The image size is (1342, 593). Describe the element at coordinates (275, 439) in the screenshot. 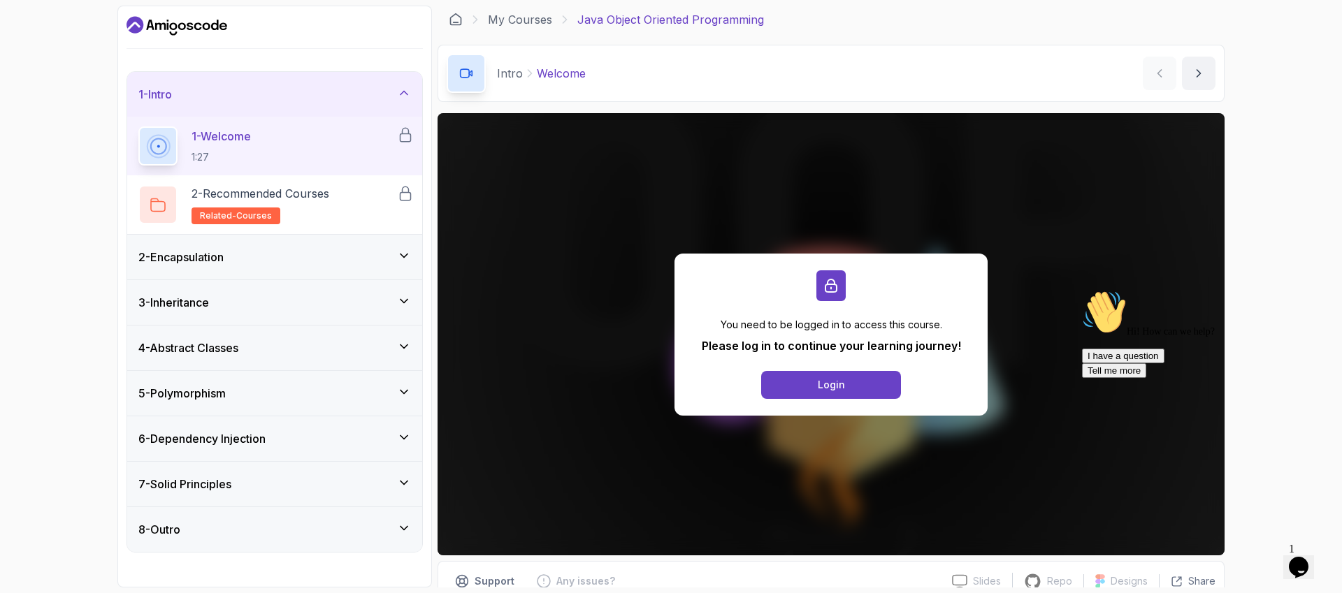

I see `button: 6-Dependency Injection` at that location.